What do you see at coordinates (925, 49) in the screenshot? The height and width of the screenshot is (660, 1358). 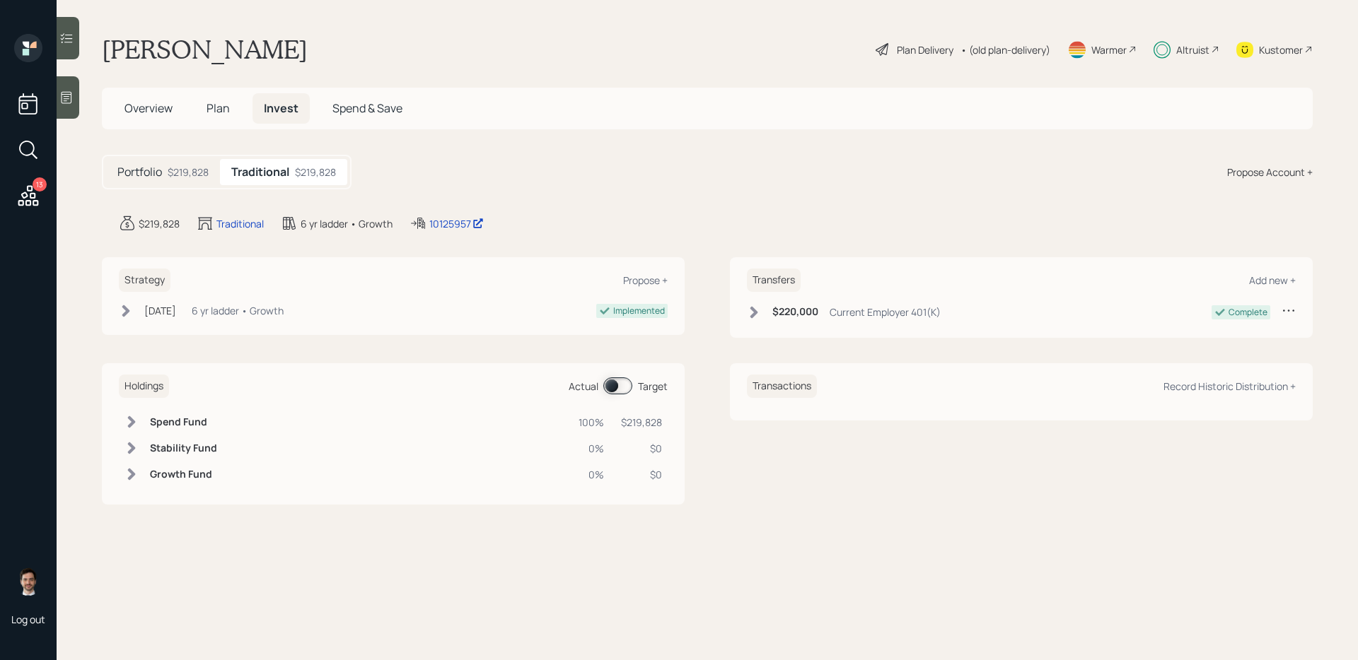 I see `div: Plan Delivery` at bounding box center [925, 49].